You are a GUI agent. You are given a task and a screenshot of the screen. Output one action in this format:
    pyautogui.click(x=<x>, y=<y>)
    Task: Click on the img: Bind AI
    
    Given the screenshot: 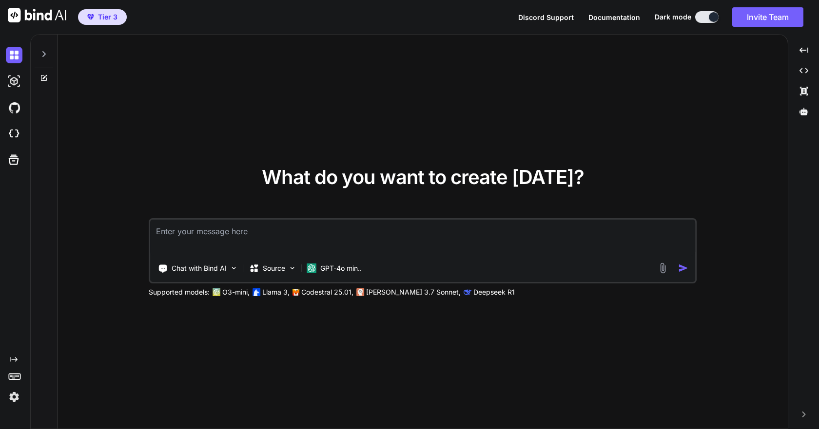 What is the action you would take?
    pyautogui.click(x=37, y=15)
    